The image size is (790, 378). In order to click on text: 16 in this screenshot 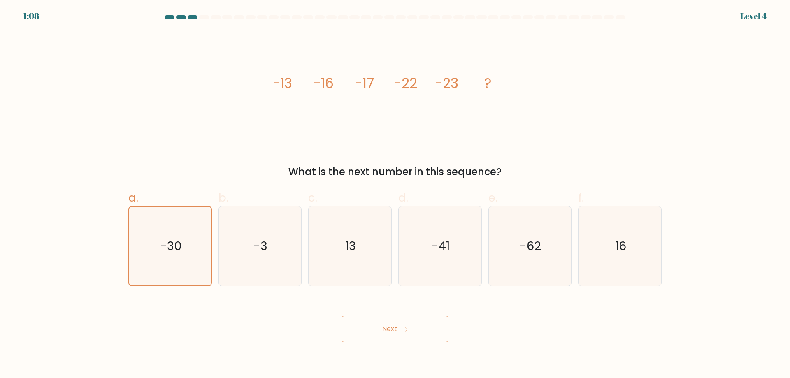, I will do `click(621, 246)`.